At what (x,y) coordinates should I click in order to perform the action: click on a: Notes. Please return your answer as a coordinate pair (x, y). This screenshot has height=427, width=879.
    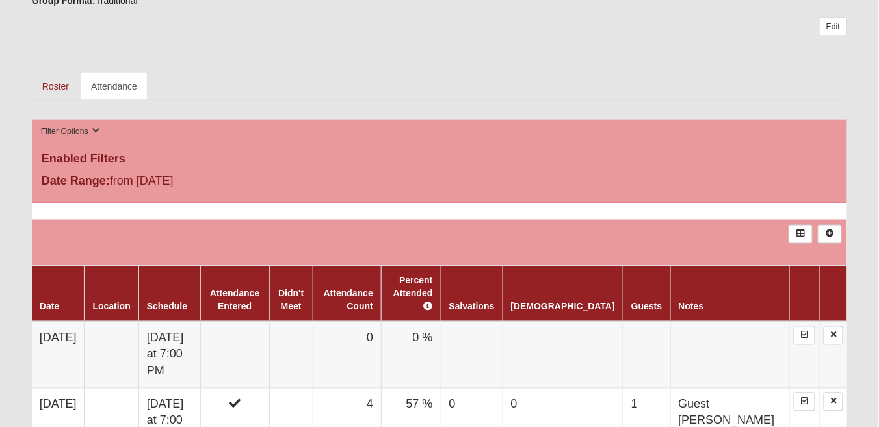
    Looking at the image, I should click on (691, 307).